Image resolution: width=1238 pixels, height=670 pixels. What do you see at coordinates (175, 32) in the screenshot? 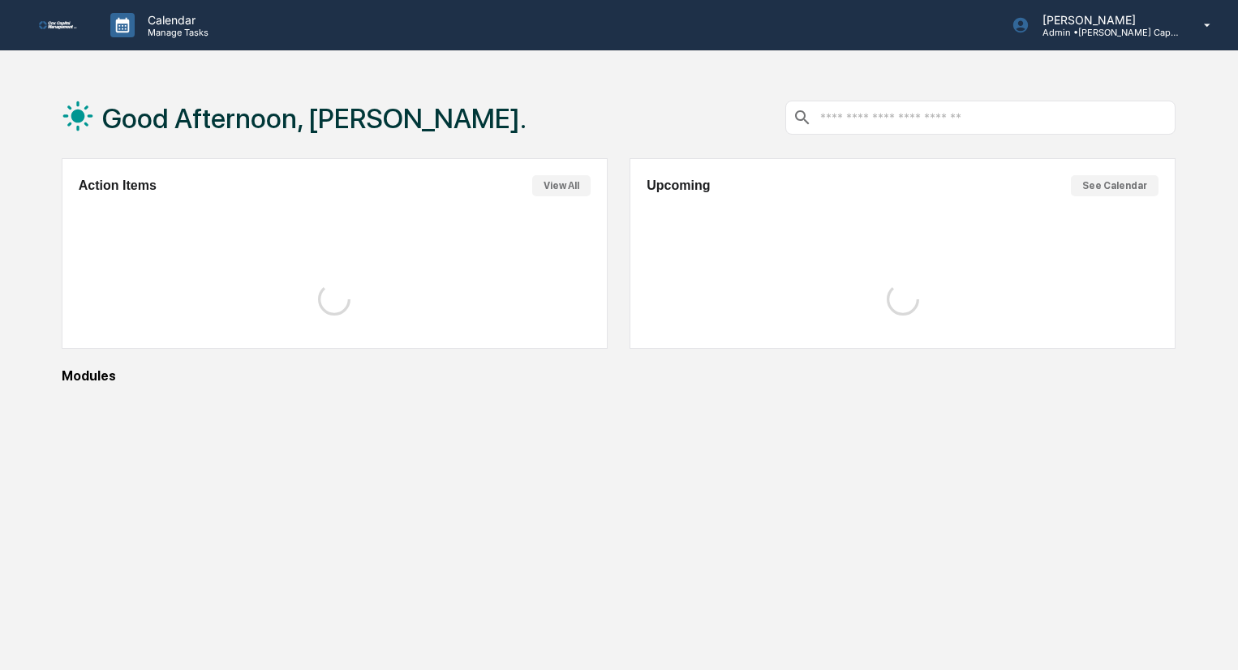
I see `p: Manage Tasks` at bounding box center [175, 32].